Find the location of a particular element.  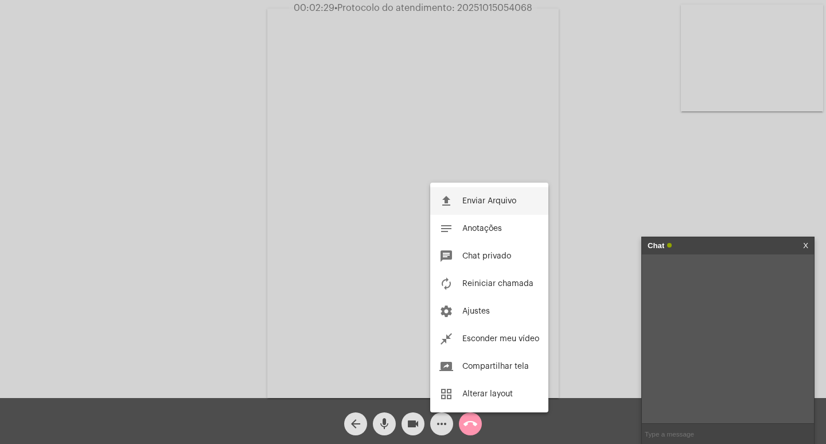

span: Esconder meu vídeo is located at coordinates (501, 339).